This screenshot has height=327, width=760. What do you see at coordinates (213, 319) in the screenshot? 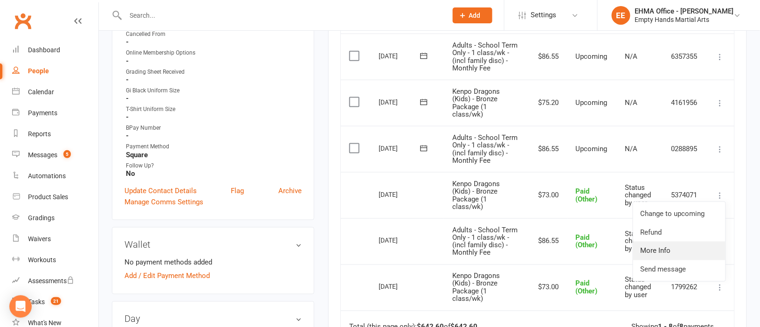
I see `h3: Day` at bounding box center [213, 319].